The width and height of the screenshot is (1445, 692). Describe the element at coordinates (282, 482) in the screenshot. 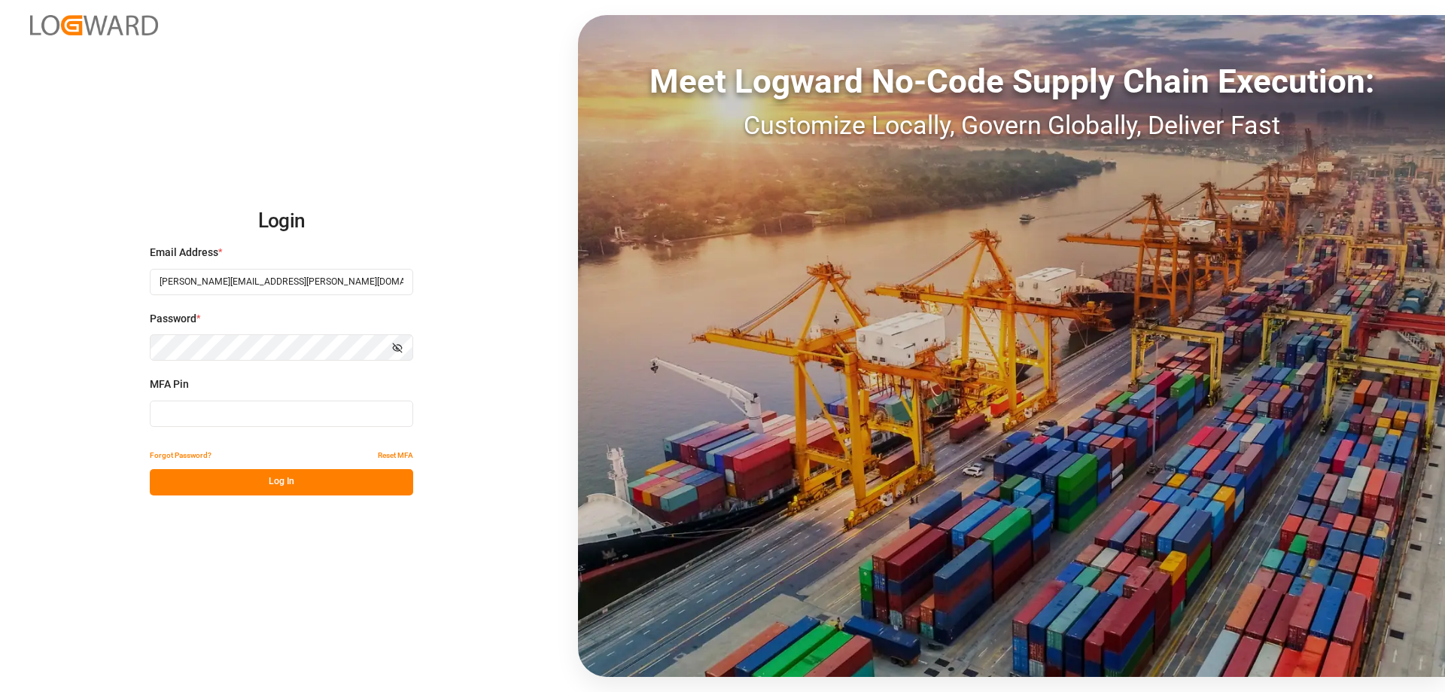

I see `button: Log In` at that location.